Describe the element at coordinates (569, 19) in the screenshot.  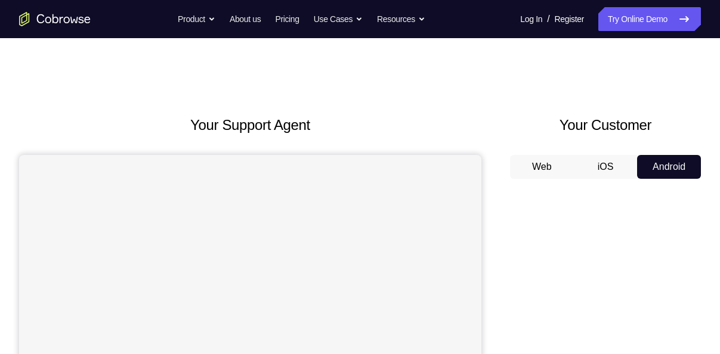
I see `a: Register` at that location.